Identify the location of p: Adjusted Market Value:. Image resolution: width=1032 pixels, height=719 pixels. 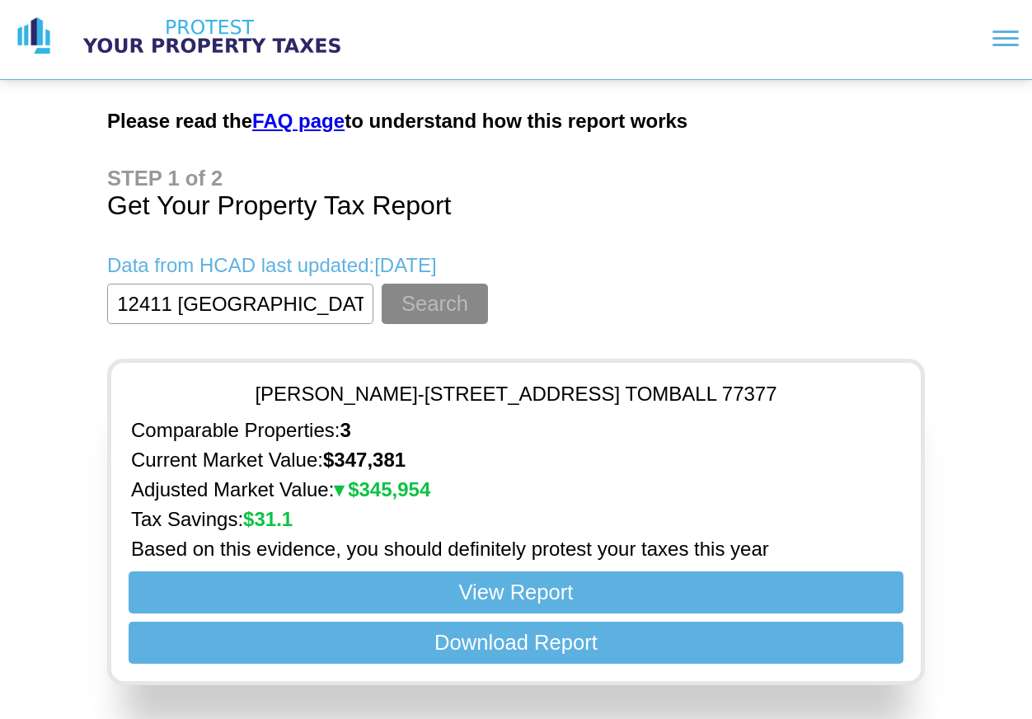
(516, 490).